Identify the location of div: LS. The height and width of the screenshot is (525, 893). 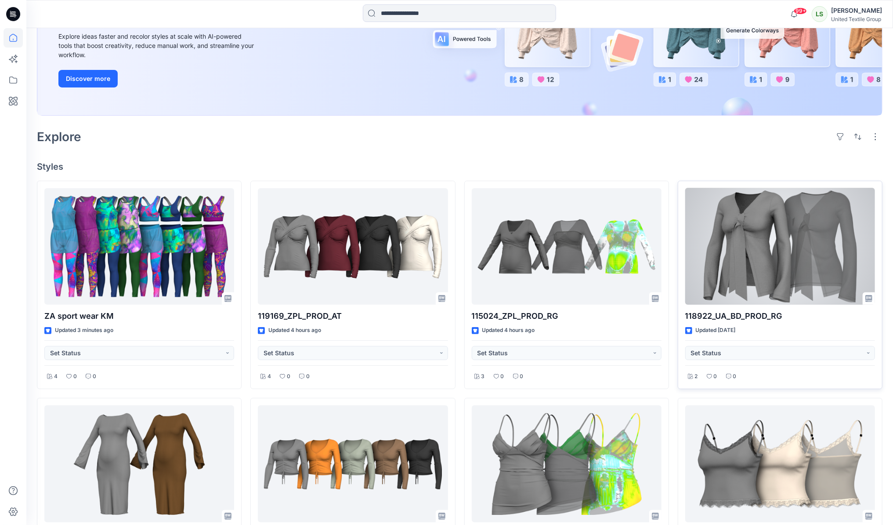
(820, 14).